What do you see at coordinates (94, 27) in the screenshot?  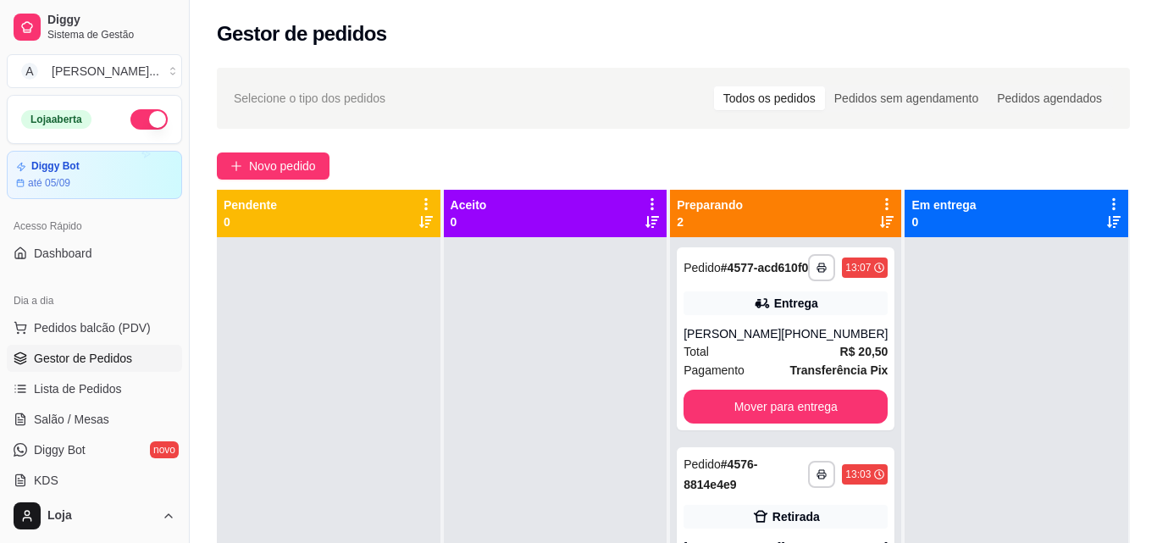 I see `a: DiggySistema de Gestão` at bounding box center [94, 27].